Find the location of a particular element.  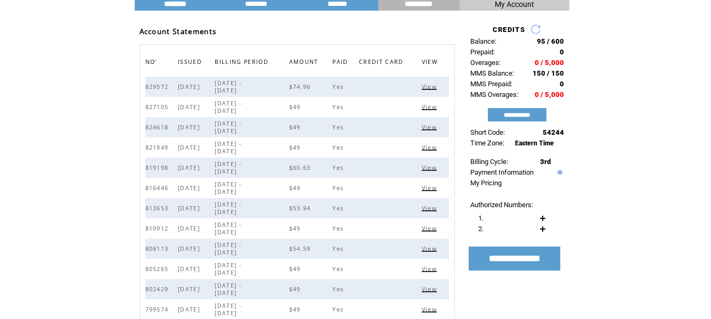

span: 0 / 5,000 is located at coordinates (549, 94).